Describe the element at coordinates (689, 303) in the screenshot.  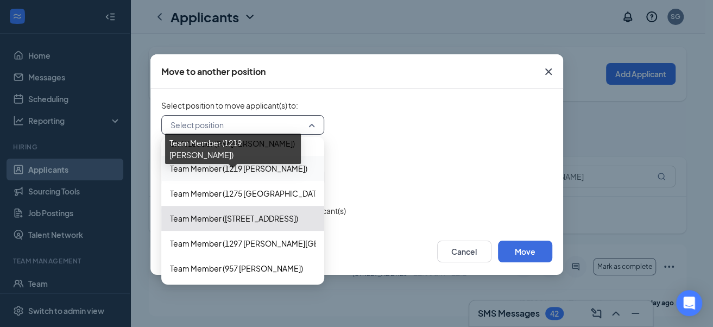
I see `div: Open Intercom Messenger` at that location.